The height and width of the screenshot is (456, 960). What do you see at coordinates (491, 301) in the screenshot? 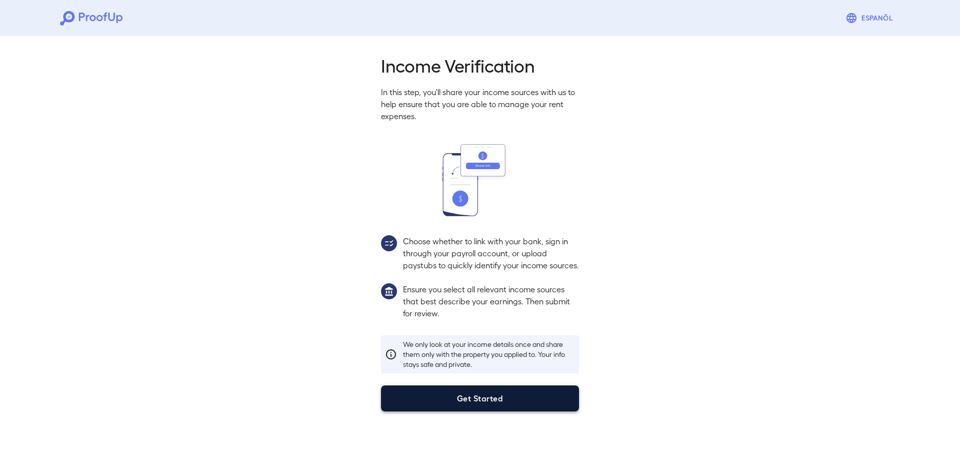
I see `p: Ensure you select all relevant income sources that best describe your earnings. Then submit for r...` at bounding box center [491, 301].